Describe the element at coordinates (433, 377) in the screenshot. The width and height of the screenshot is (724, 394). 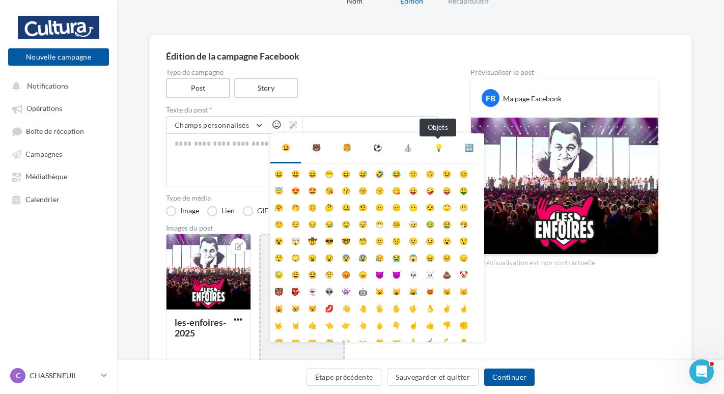
I see `button: Sauvegarder et quitter` at that location.